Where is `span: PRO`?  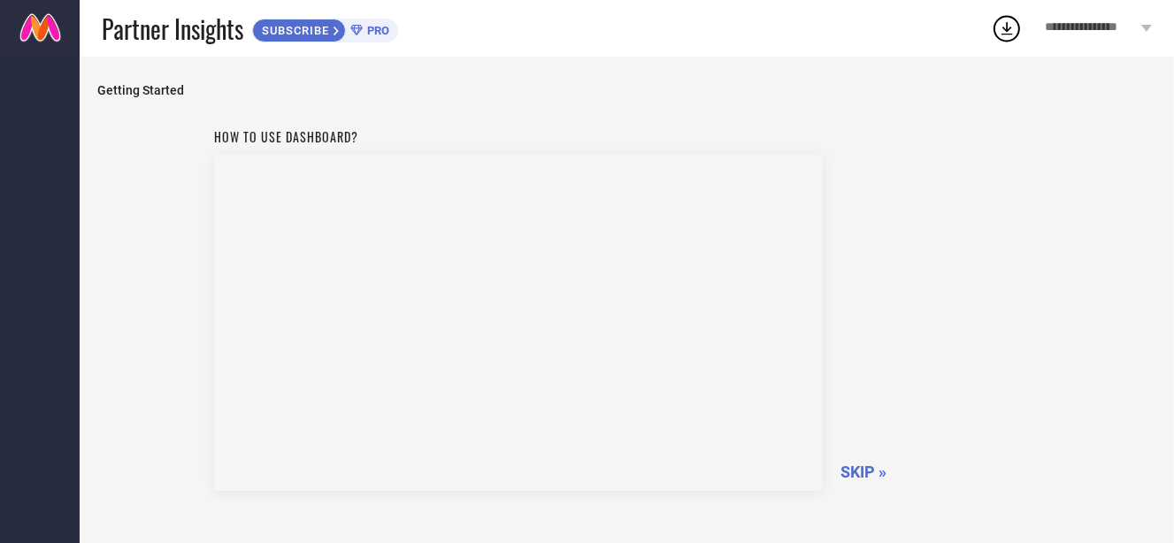 span: PRO is located at coordinates (376, 30).